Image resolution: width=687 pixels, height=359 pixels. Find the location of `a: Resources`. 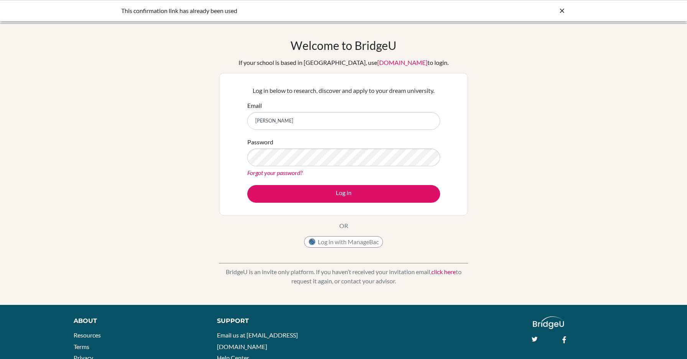

a: Resources is located at coordinates (87, 334).